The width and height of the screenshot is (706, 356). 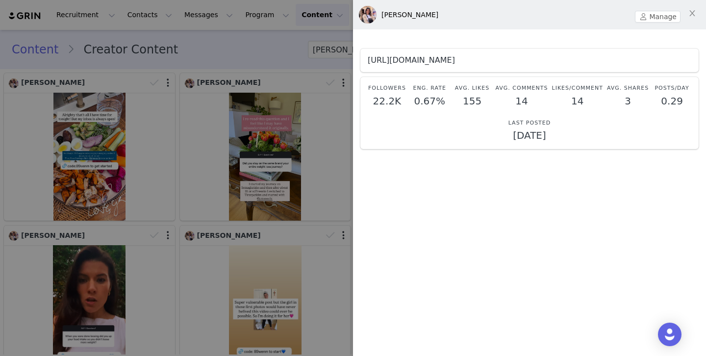 I want to click on img: Ashley O'Byrne, so click(x=368, y=15).